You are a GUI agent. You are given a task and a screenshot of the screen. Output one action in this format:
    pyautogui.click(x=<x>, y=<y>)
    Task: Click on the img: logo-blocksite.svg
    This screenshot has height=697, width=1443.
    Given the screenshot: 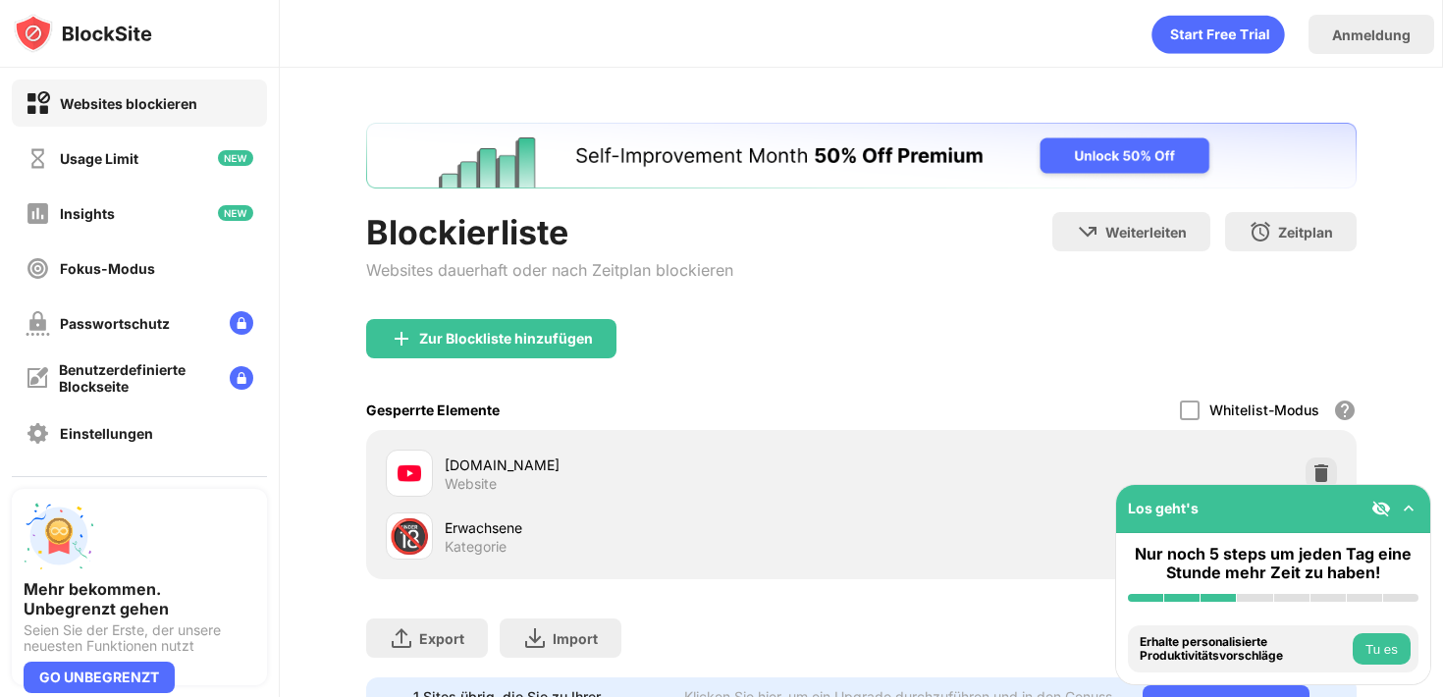 What is the action you would take?
    pyautogui.click(x=82, y=33)
    